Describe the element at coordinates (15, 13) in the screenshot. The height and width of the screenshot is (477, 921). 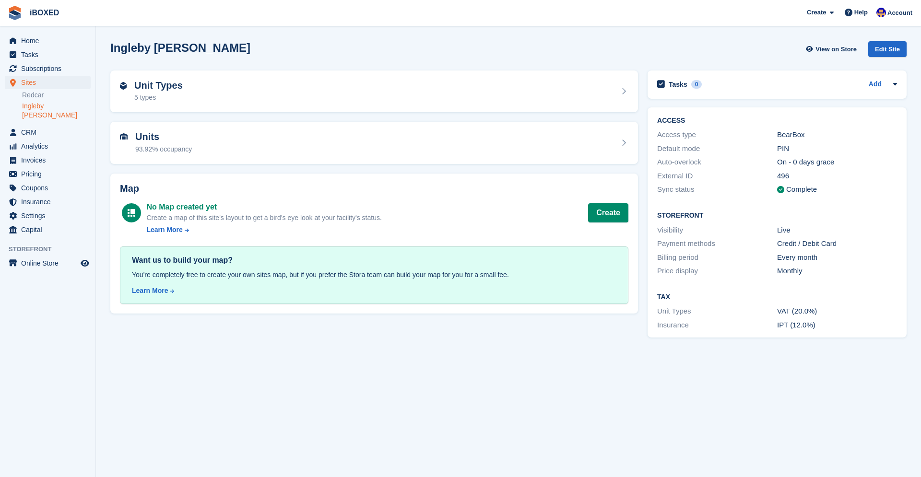
I see `img: stora-icon-8386f47178a22dfd0bd8f6a31ec36ba5ce8667c1dd55bd0f319d3a0aa187defe.svg` at that location.